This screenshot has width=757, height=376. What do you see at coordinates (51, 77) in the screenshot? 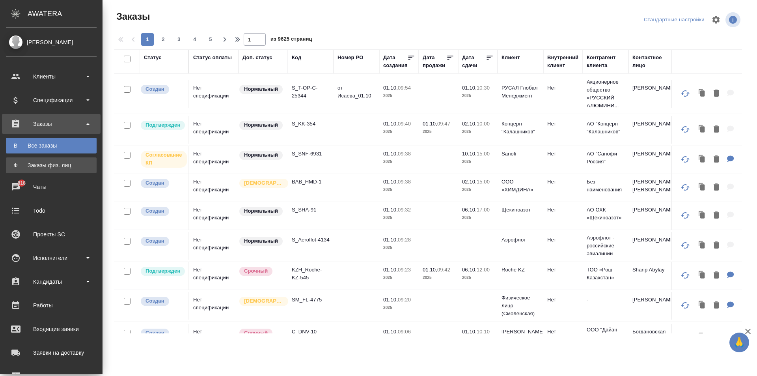
I see `div: Клиенты` at bounding box center [51, 77].